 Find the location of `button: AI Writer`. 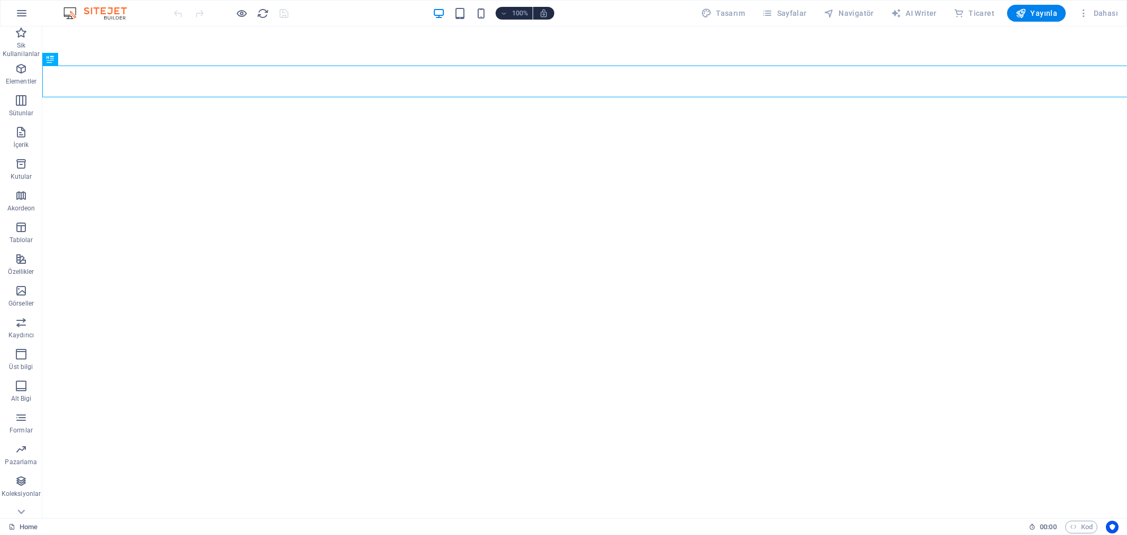

button: AI Writer is located at coordinates (913, 13).